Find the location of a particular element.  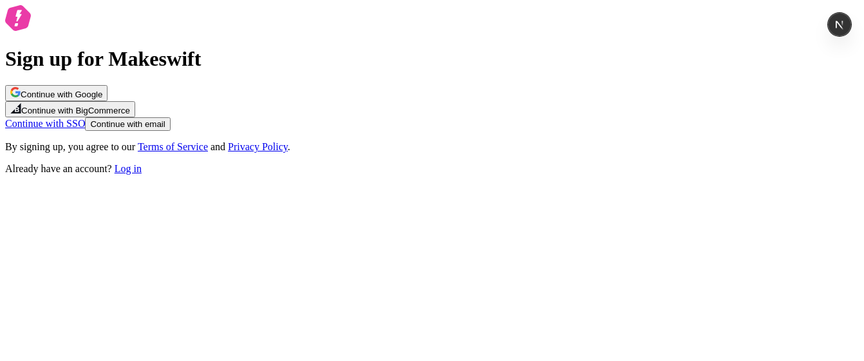

button: Continue with BigCommerce is located at coordinates (70, 109).